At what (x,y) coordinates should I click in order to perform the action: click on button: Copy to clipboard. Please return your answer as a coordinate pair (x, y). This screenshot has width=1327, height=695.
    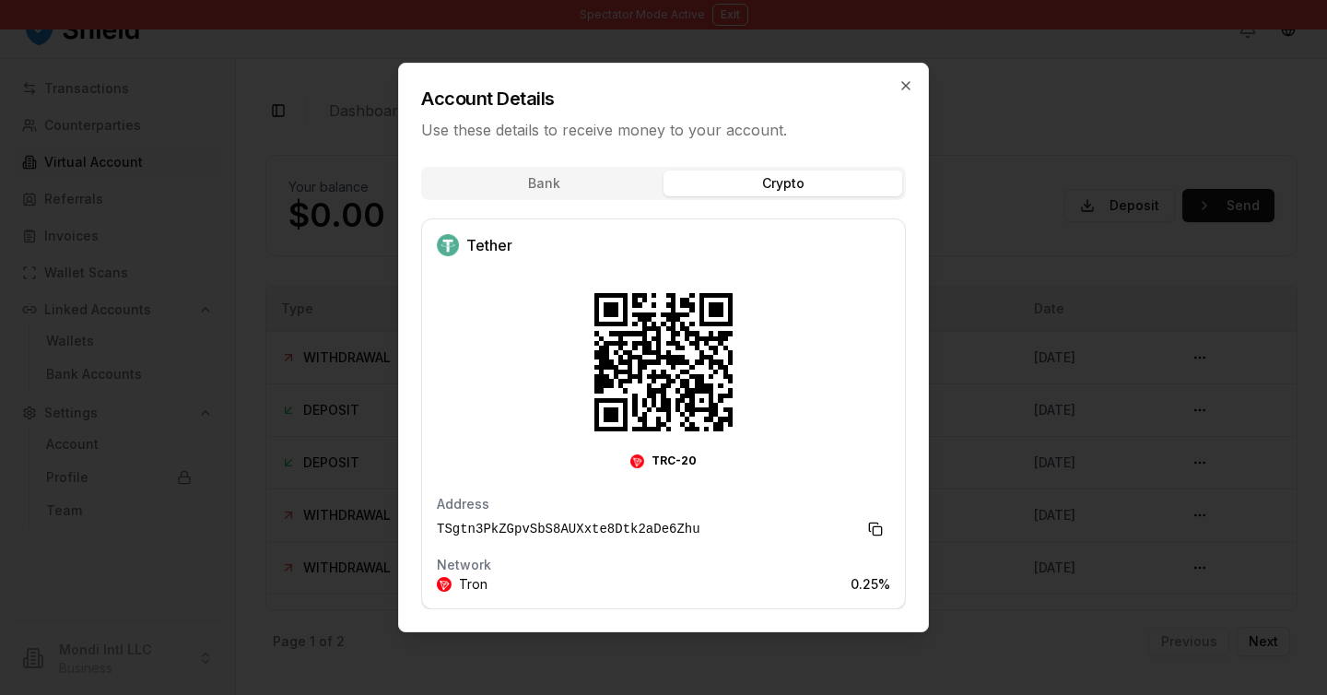
    Looking at the image, I should click on (875, 529).